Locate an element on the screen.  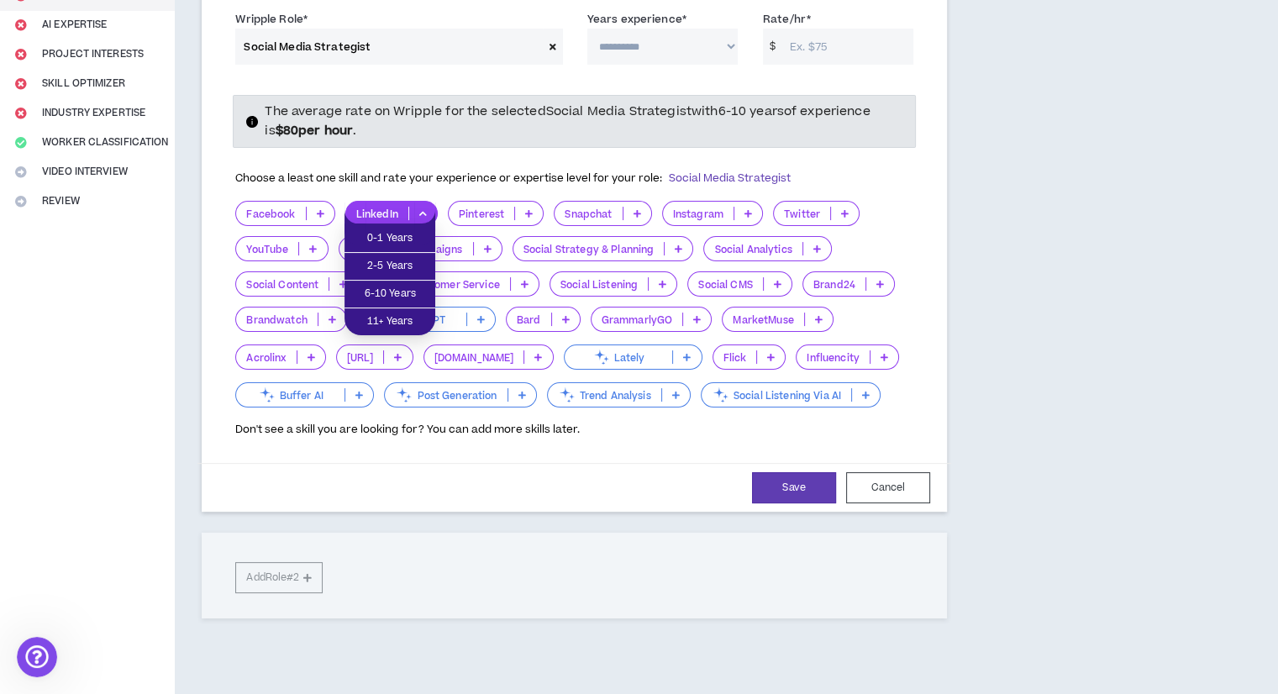
div: Take a look around! If you have any questions, just reply to this message. is located at coordinates (145, 172).